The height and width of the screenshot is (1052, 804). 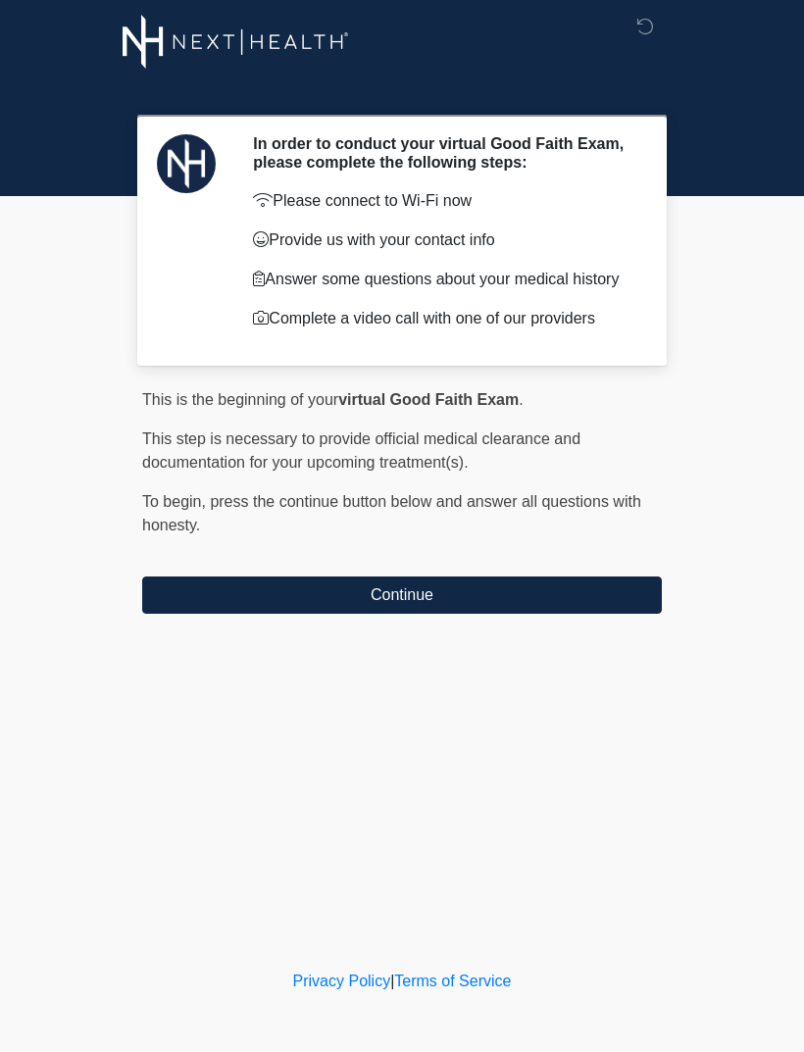 I want to click on img: Agent Avatar, so click(x=186, y=164).